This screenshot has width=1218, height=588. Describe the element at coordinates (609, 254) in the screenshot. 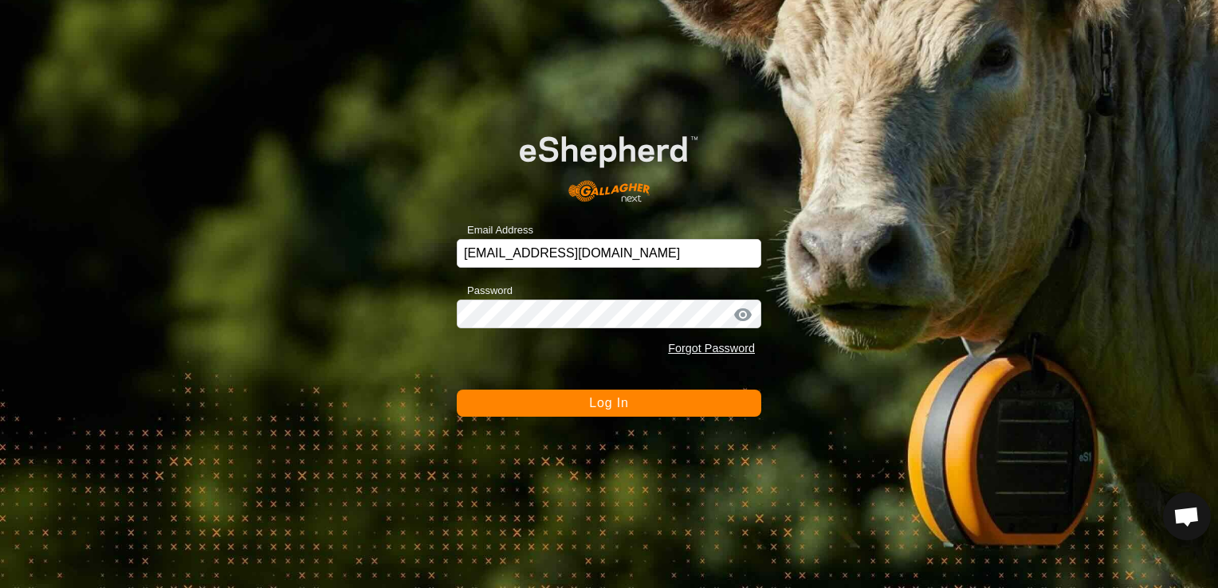

I see `input: Email Address` at that location.